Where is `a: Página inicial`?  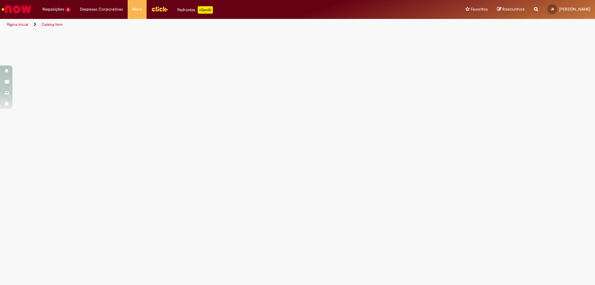
a: Página inicial is located at coordinates (17, 24).